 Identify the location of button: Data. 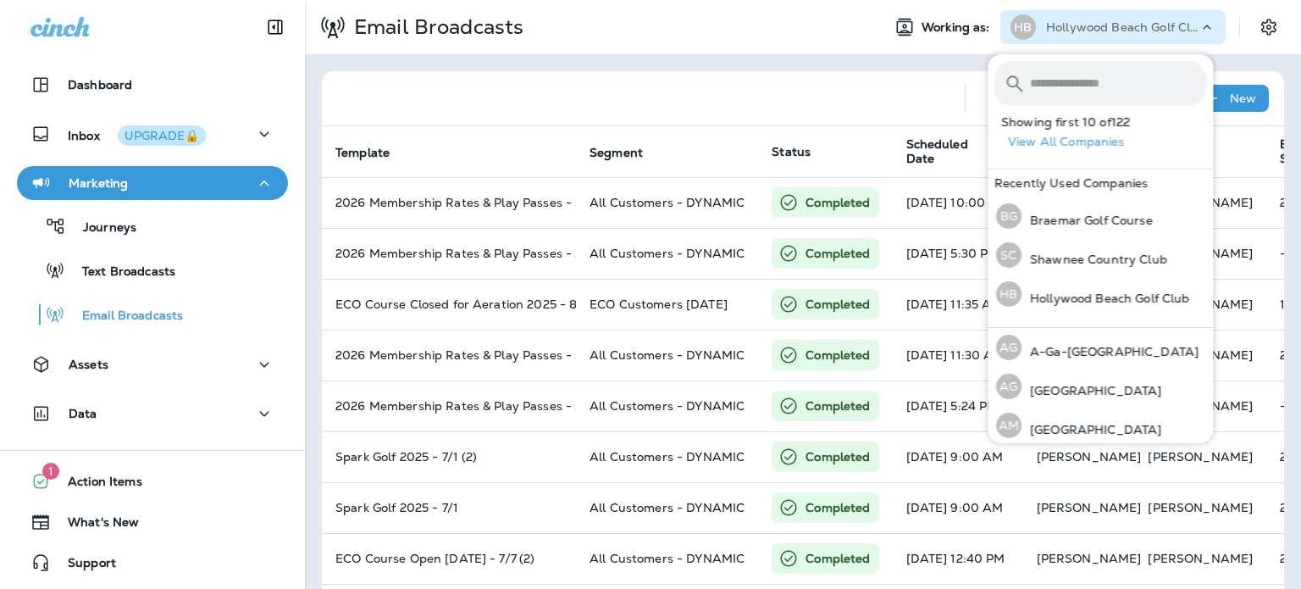
(152, 413).